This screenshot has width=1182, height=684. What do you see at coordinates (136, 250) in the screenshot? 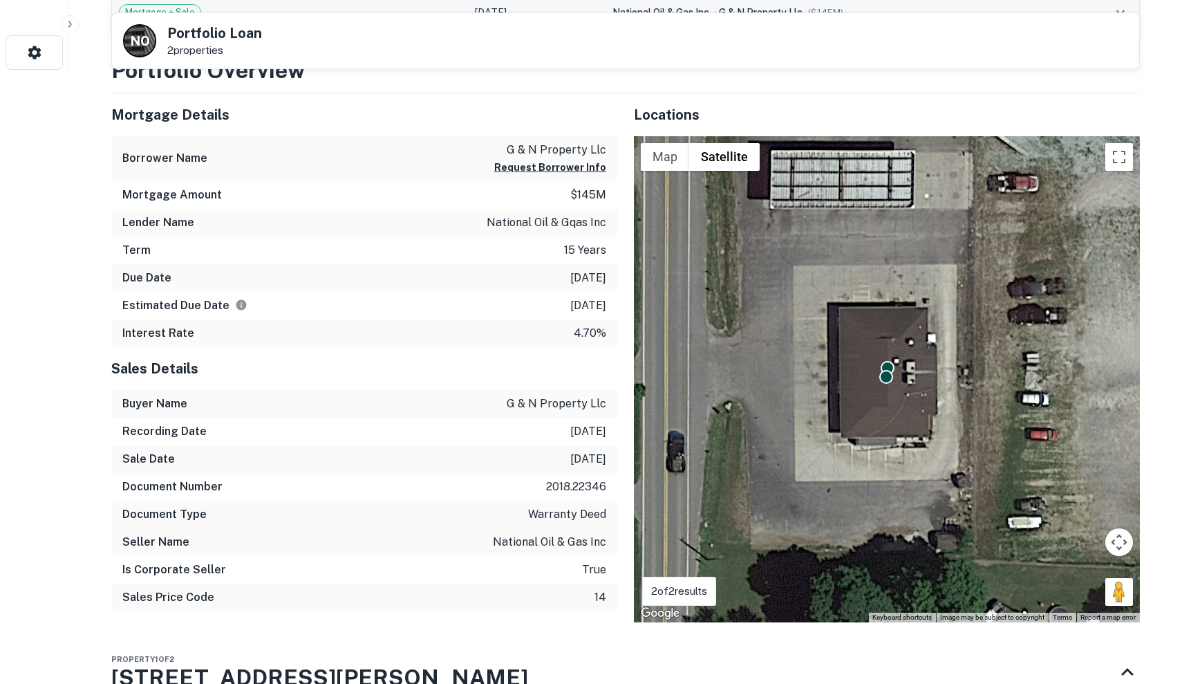
I see `h6: Term` at bounding box center [136, 250].